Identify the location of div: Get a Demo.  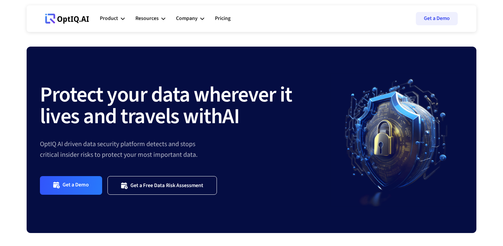
(76, 185).